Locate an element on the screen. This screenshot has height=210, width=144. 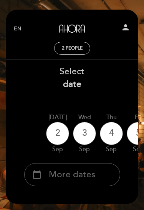
div: Wed is located at coordinates (84, 117).